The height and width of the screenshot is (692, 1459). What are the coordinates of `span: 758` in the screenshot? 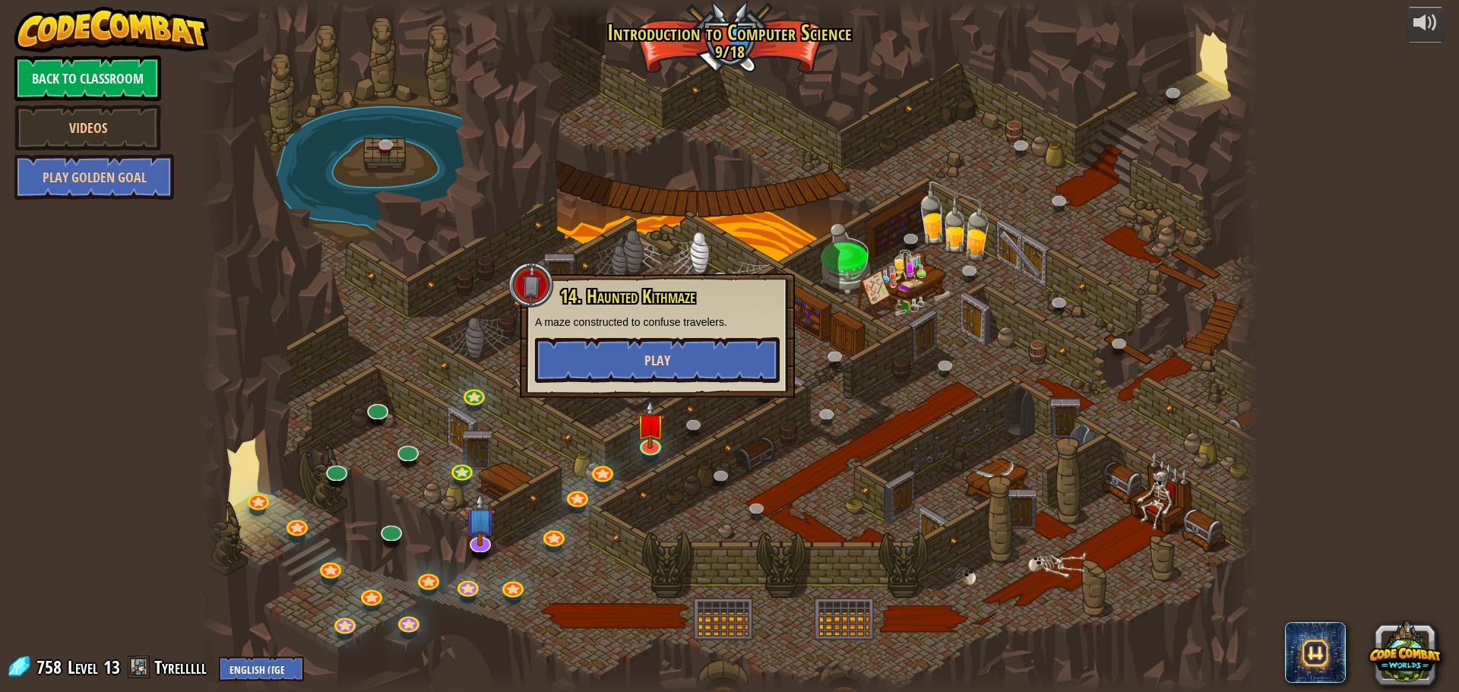 It's located at (51, 667).